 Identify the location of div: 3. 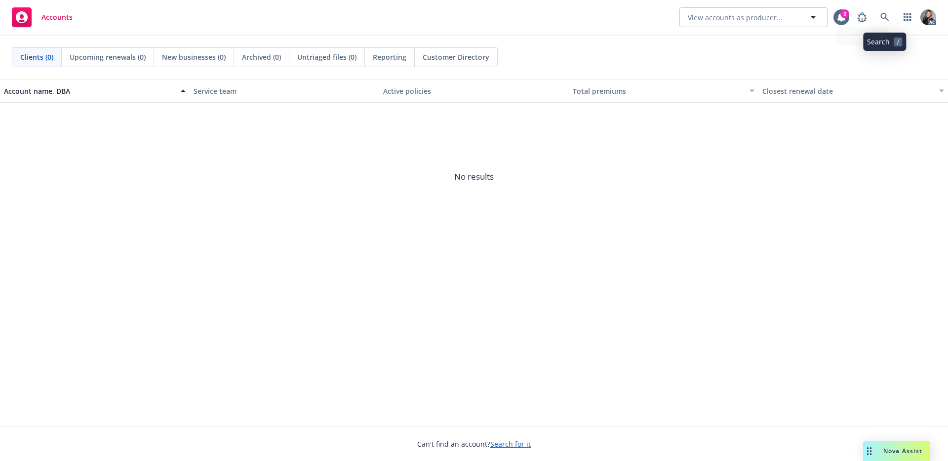
(845, 14).